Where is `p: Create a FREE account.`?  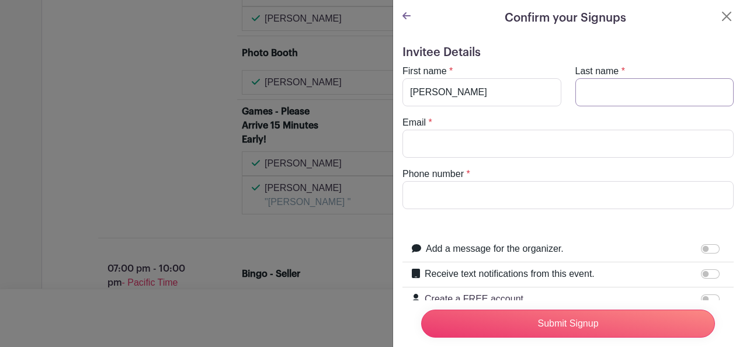 p: Create a FREE account. is located at coordinates (562, 299).